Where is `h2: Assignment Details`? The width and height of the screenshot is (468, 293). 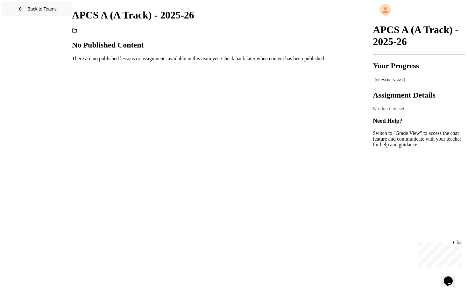
h2: Assignment Details is located at coordinates (419, 95).